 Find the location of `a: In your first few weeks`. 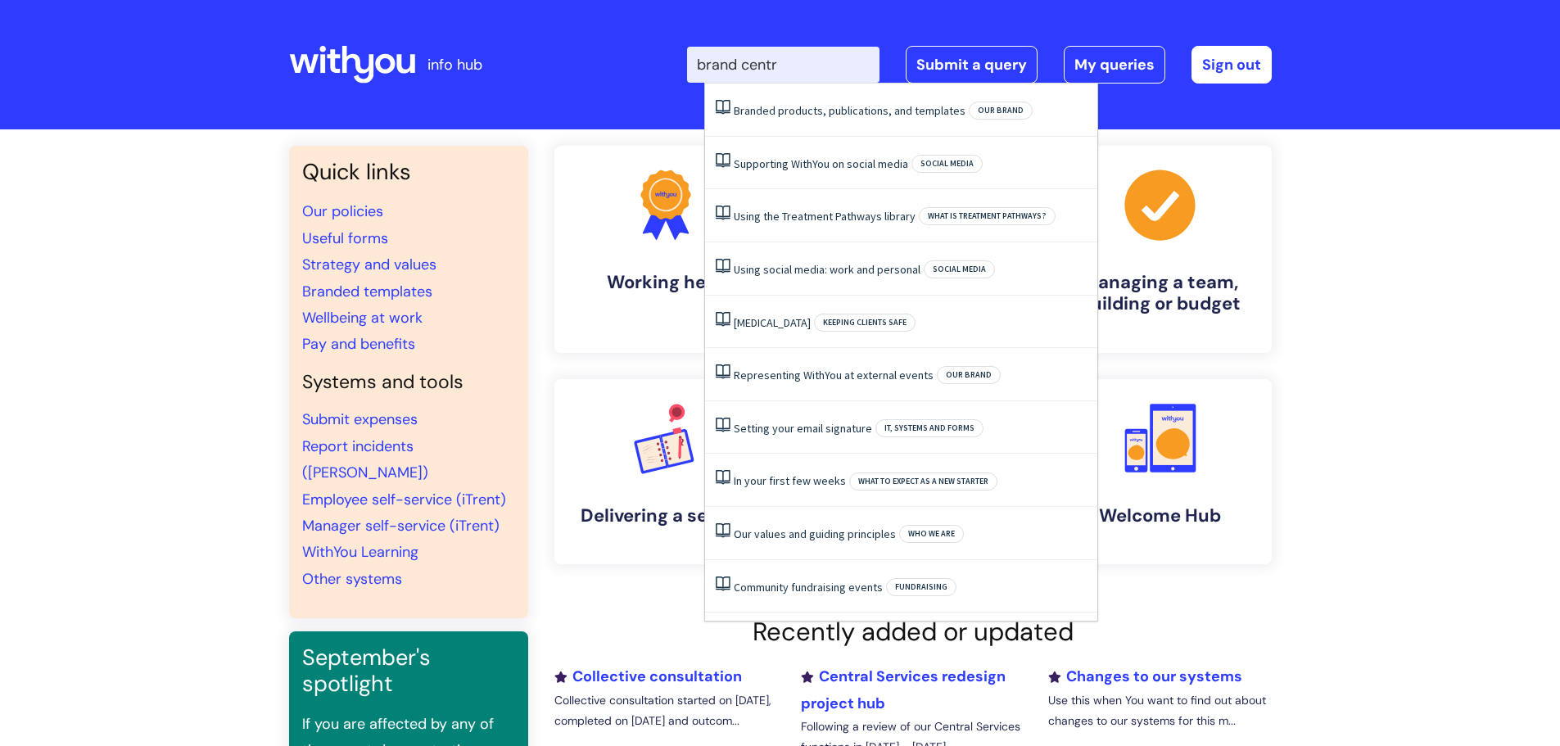

a: In your first few weeks is located at coordinates (789, 481).